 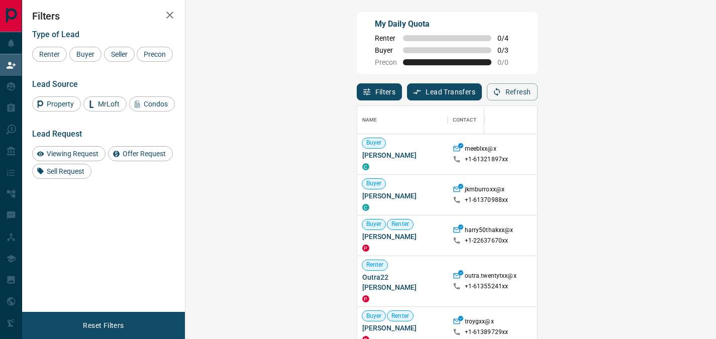 I want to click on span: Property, so click(x=60, y=104).